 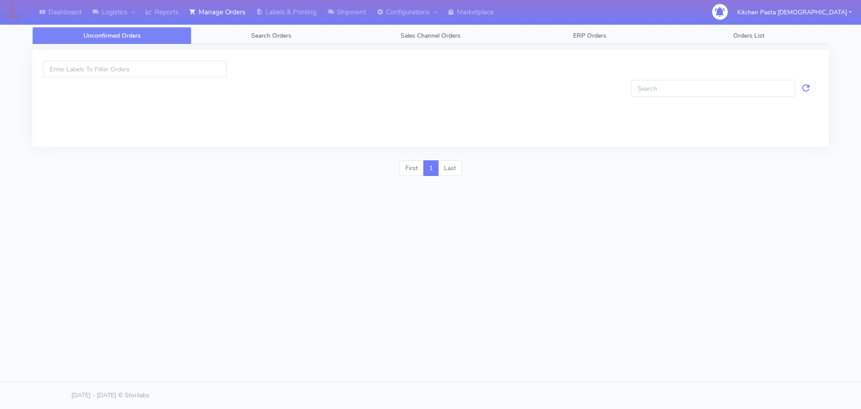 I want to click on input: Enter Labels To Filter Orders, so click(x=135, y=69).